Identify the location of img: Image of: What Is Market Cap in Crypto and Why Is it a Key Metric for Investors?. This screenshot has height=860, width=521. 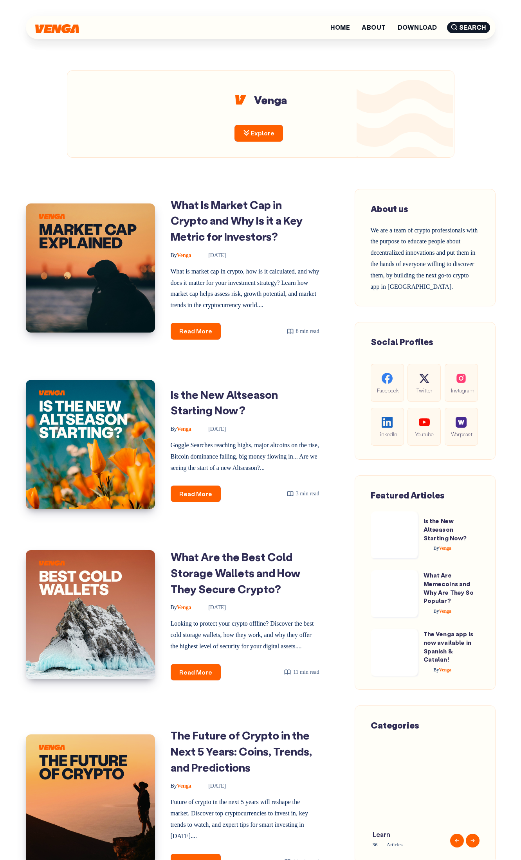
(90, 268).